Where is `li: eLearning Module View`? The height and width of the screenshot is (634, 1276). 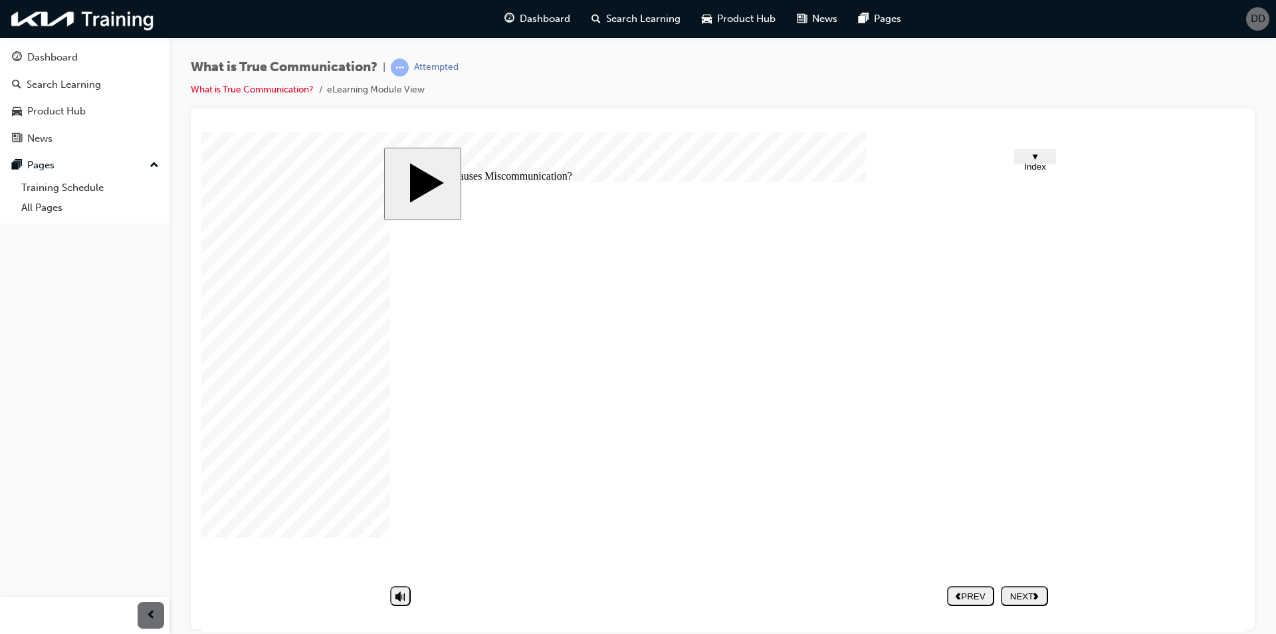
li: eLearning Module View is located at coordinates (376, 90).